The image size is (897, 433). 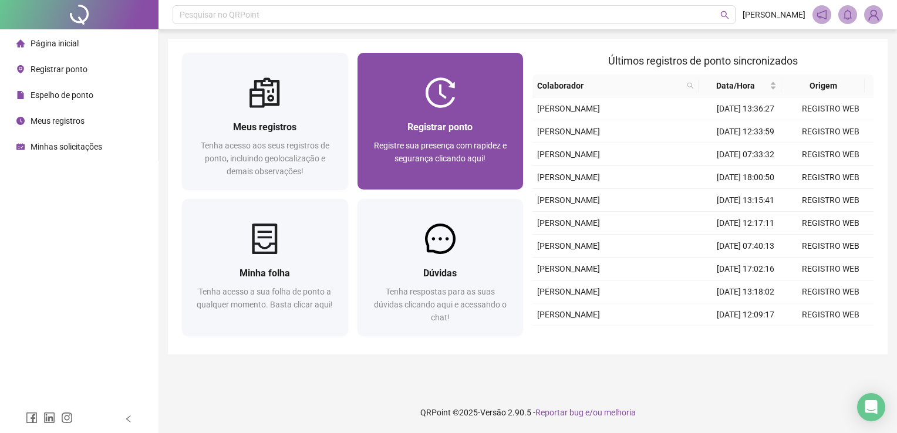 I want to click on th: Origem, so click(x=823, y=86).